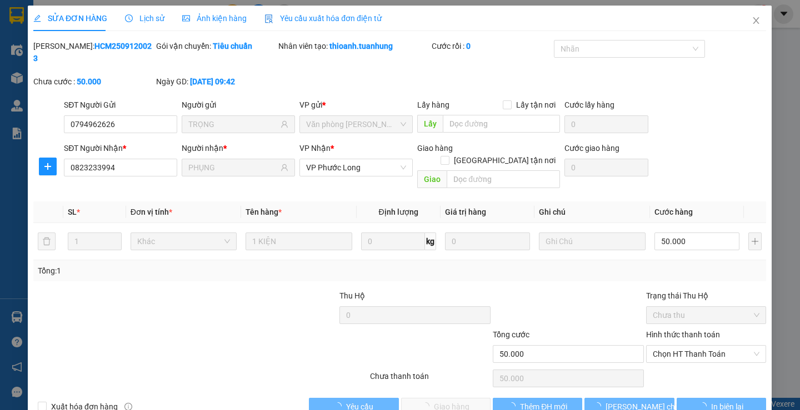  I want to click on li: 02839.63.63.63, so click(108, 45).